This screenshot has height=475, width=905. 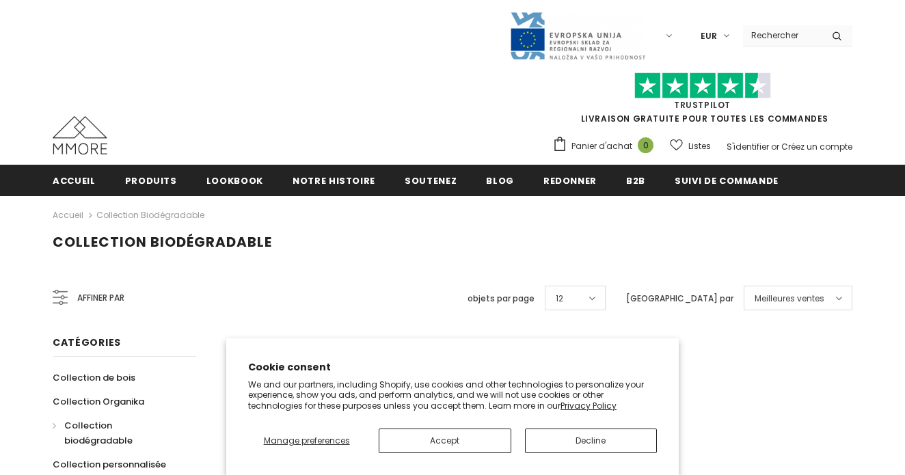 I want to click on span: EUR, so click(x=709, y=36).